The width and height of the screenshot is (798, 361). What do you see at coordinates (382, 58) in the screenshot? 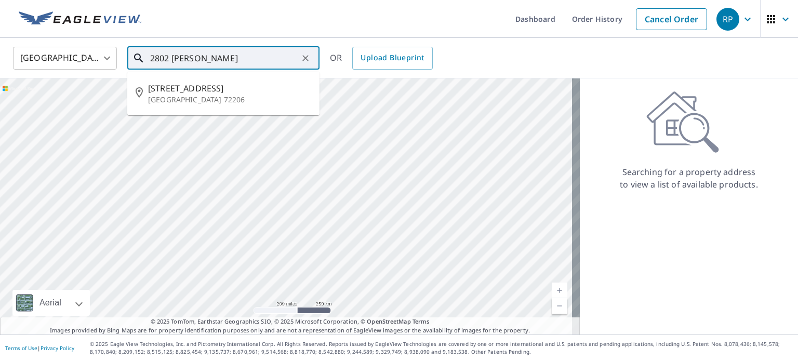
I see `div: OR` at bounding box center [382, 58].